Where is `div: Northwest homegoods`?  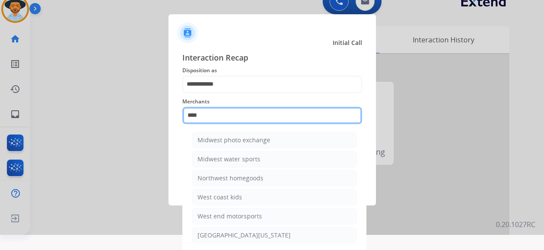 div: Northwest homegoods is located at coordinates (230, 178).